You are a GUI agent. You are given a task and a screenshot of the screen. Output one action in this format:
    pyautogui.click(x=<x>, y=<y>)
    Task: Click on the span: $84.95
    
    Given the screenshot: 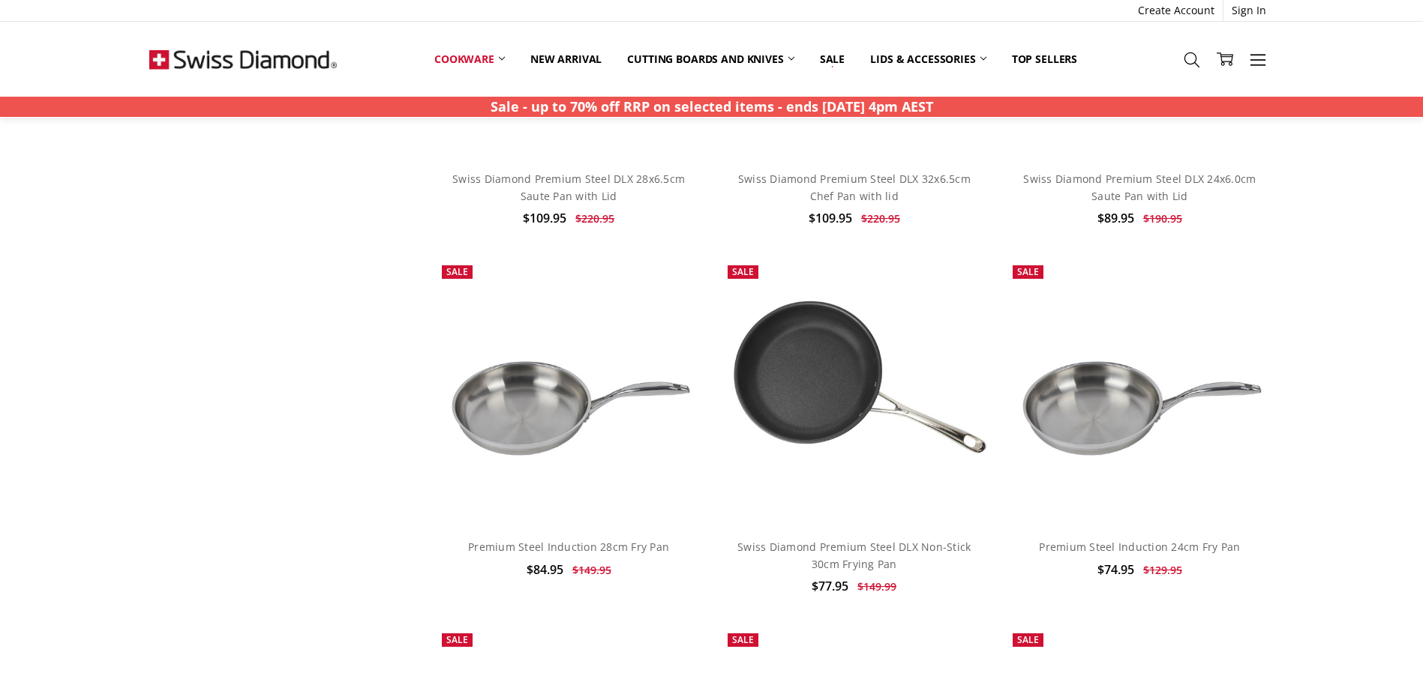 What is the action you would take?
    pyautogui.click(x=544, y=570)
    